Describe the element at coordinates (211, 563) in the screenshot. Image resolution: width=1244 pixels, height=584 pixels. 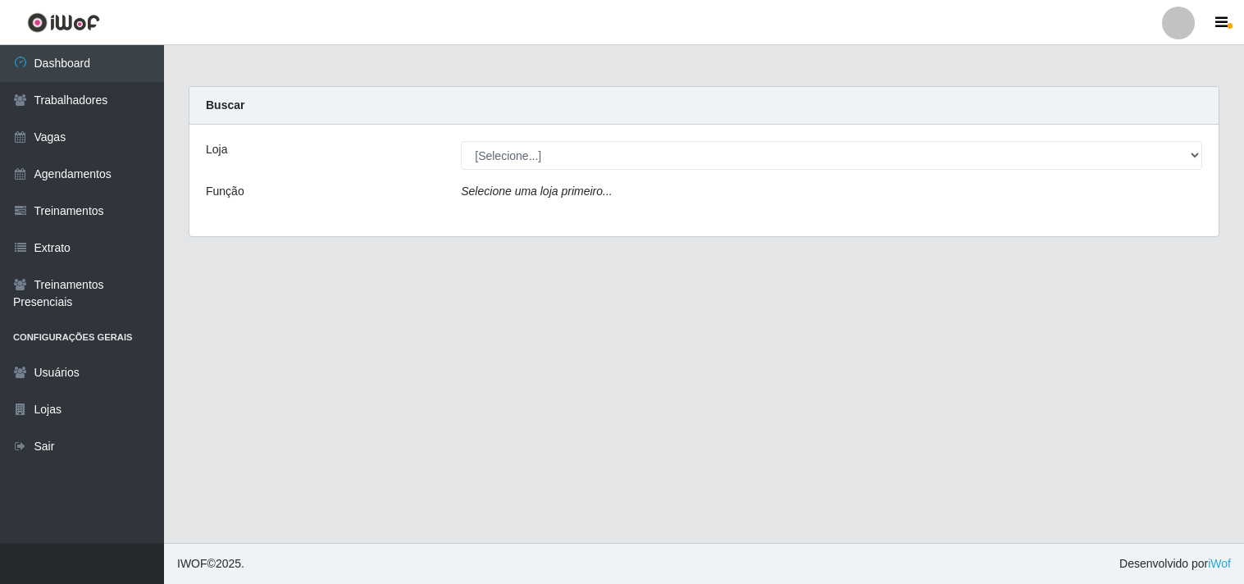
I see `span: © 2025 .` at that location.